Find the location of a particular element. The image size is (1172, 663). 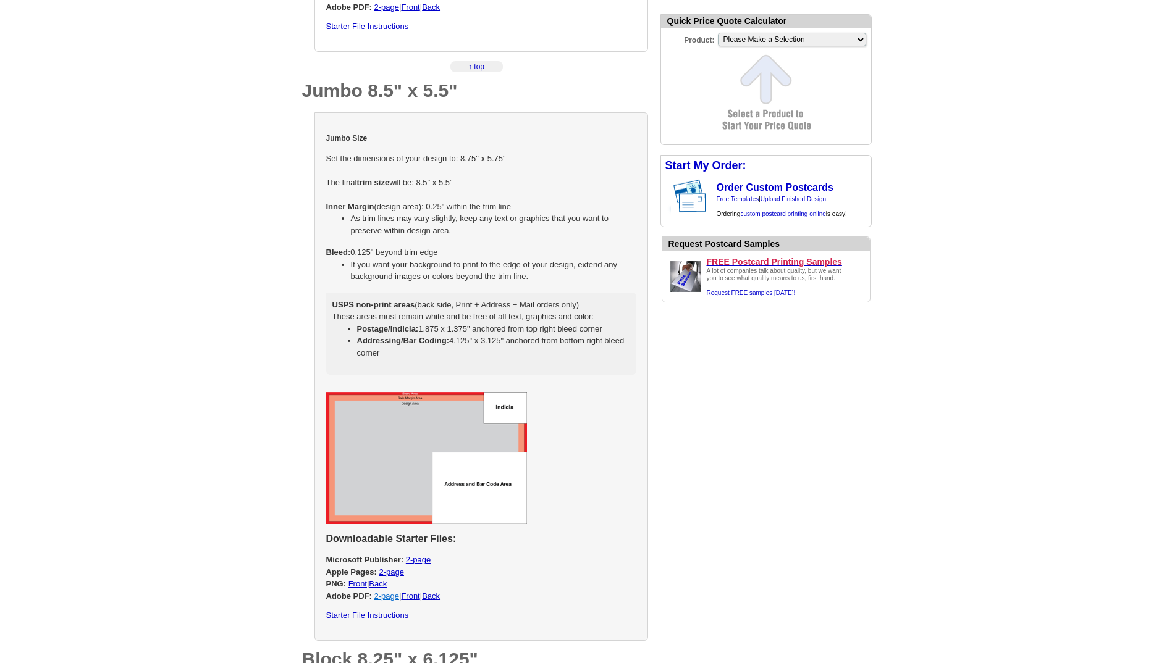

li: 1.875 x 1.375" anchored from top right bleed corner is located at coordinates (494, 329).